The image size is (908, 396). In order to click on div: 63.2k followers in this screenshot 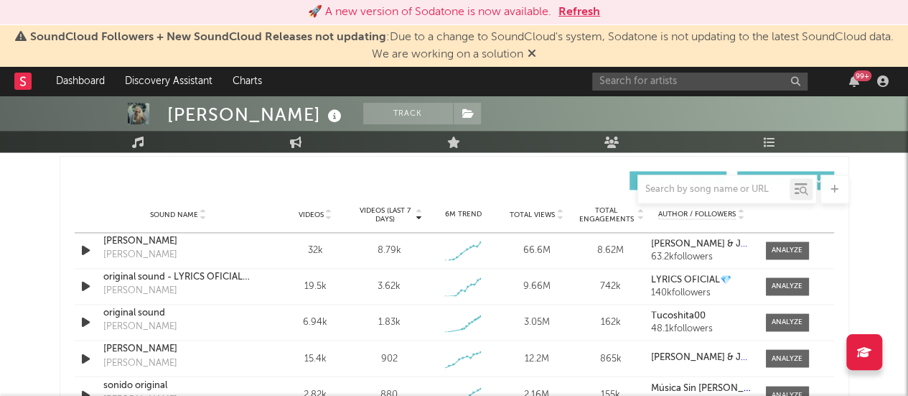, I will do `click(701, 257)`.